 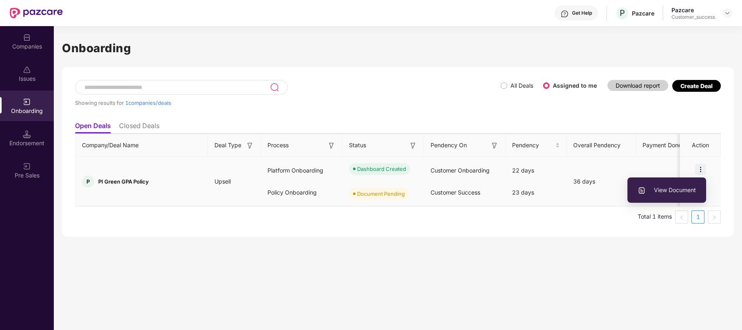 I want to click on span: Customer Success, so click(x=455, y=192).